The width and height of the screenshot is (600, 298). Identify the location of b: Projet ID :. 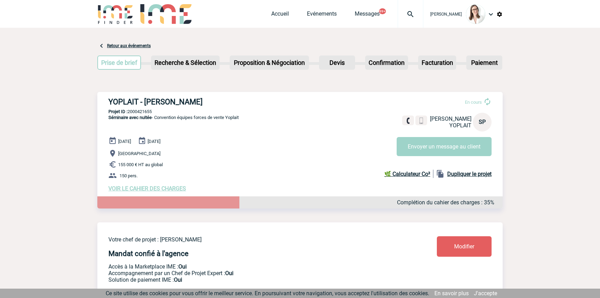
(118, 111).